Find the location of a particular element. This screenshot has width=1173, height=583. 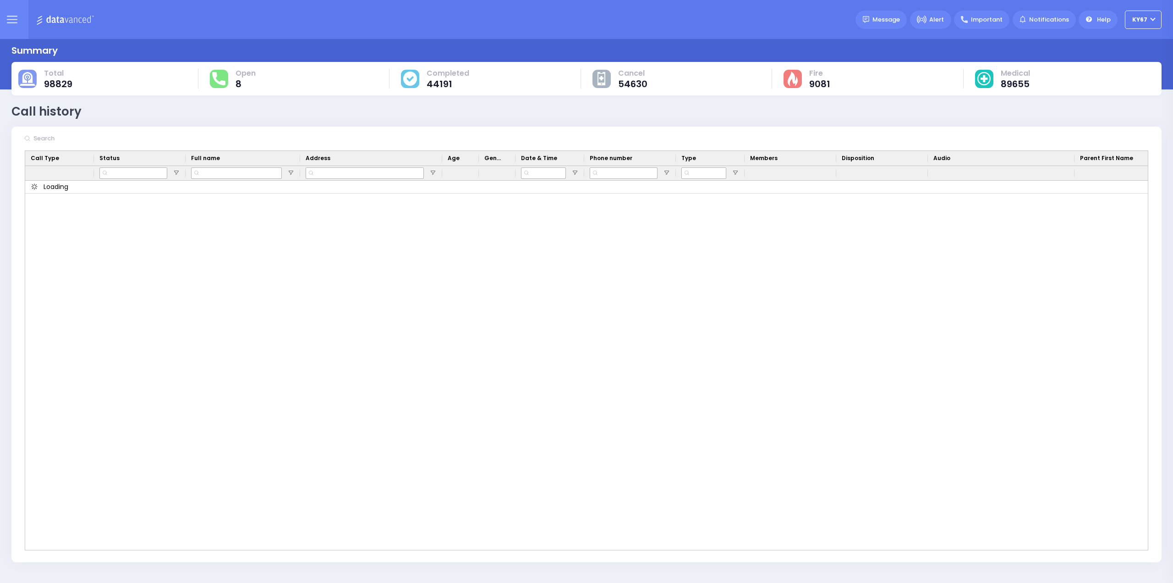

img: other-cause.svg is located at coordinates (602, 79).